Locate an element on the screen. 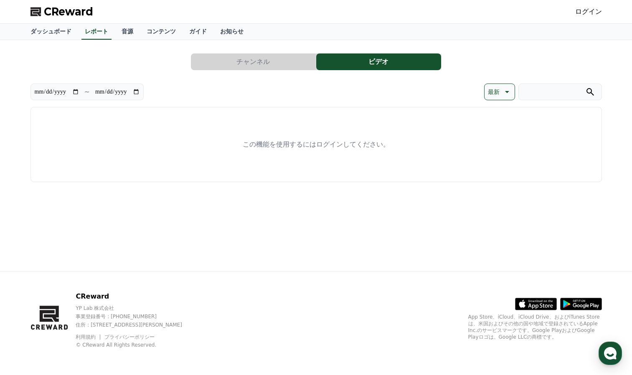 The width and height of the screenshot is (632, 375). a: ダッシュボード is located at coordinates (51, 32).